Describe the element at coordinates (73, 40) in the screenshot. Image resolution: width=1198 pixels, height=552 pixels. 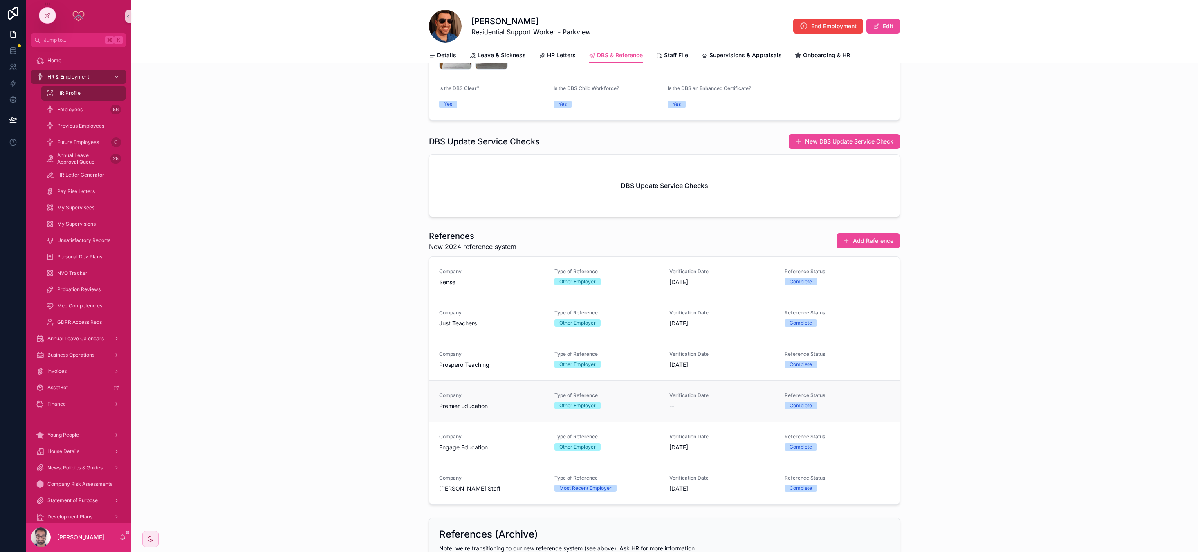
I see `span: Jump to...` at that location.